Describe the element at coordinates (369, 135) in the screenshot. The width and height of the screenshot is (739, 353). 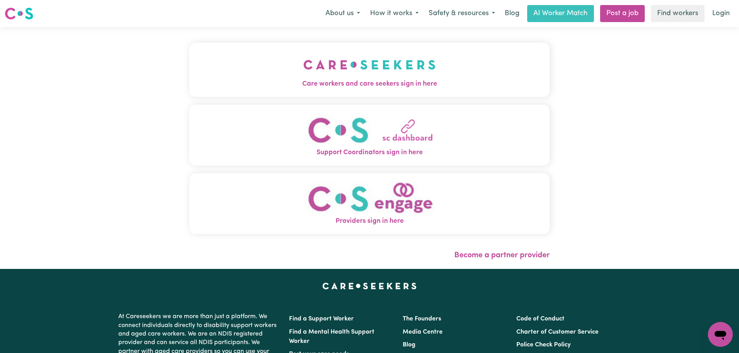
I see `button: Support Coordinators sign in here` at that location.